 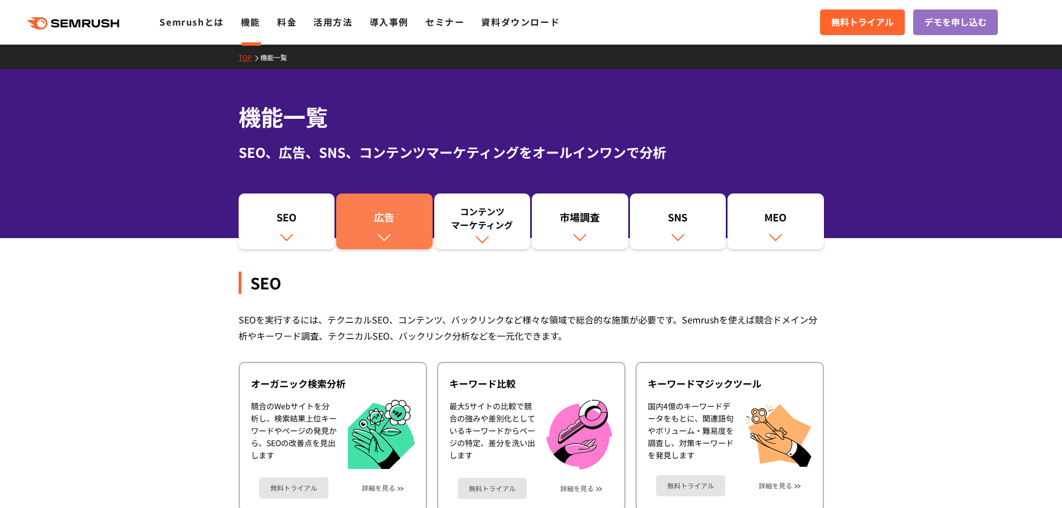 What do you see at coordinates (730, 384) in the screenshot?
I see `div: キーワードマジックツール` at bounding box center [730, 384].